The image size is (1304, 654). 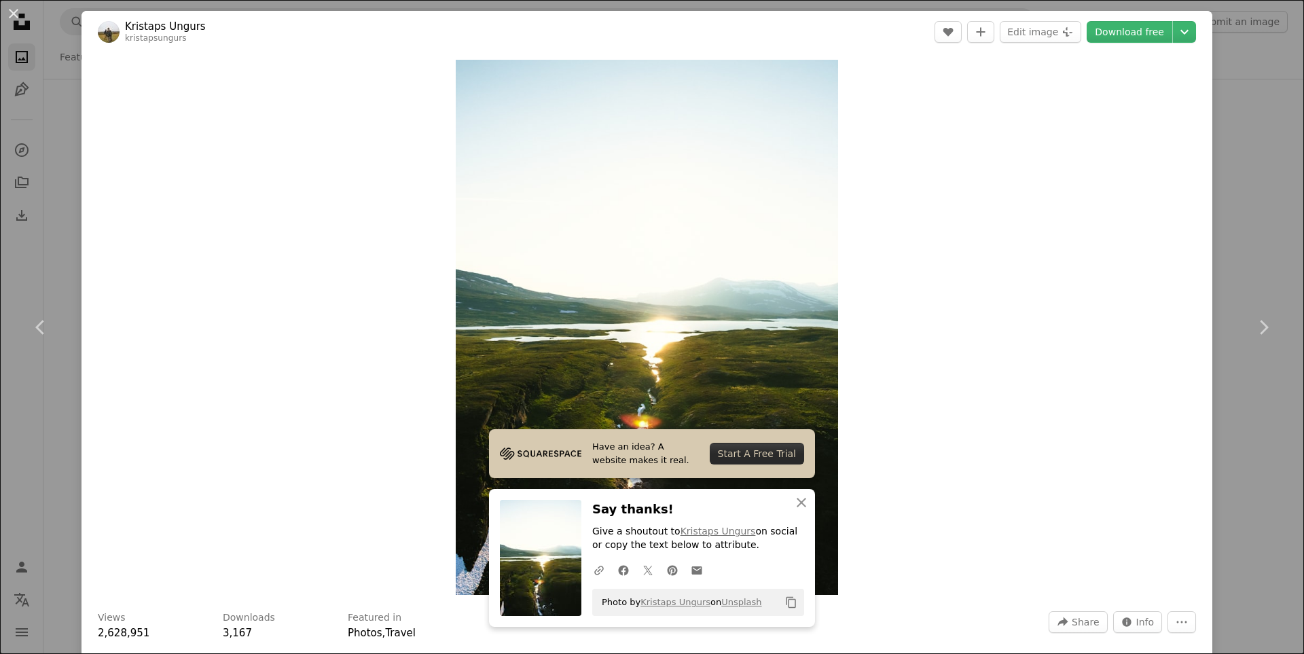 What do you see at coordinates (1078, 622) in the screenshot?
I see `button: Share this image` at bounding box center [1078, 622].